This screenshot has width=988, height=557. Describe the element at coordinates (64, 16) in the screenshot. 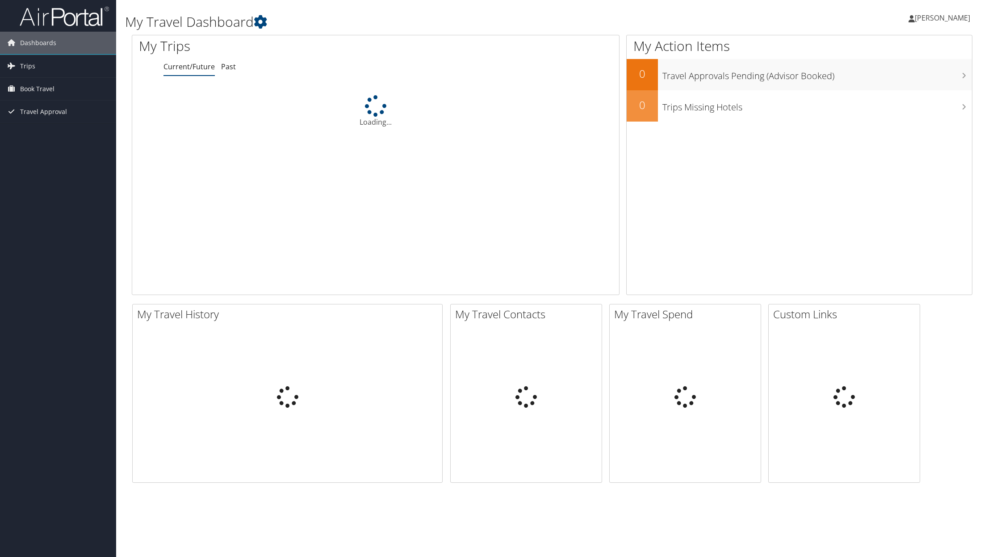

I see `img: airportal-logo.png` at that location.